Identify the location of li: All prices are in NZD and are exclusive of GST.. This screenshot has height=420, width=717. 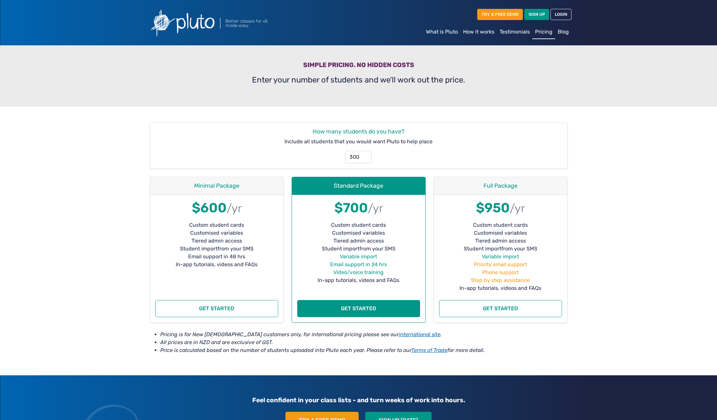
(364, 342).